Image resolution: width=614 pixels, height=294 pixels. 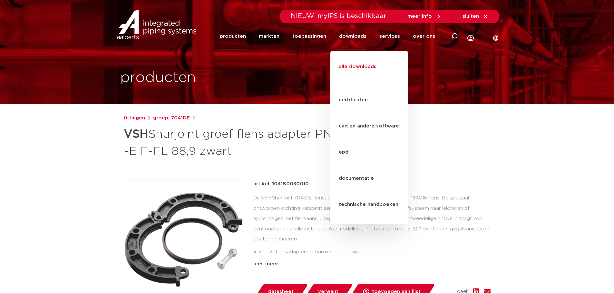 What do you see at coordinates (425, 16) in the screenshot?
I see `a: meer info` at bounding box center [425, 16].